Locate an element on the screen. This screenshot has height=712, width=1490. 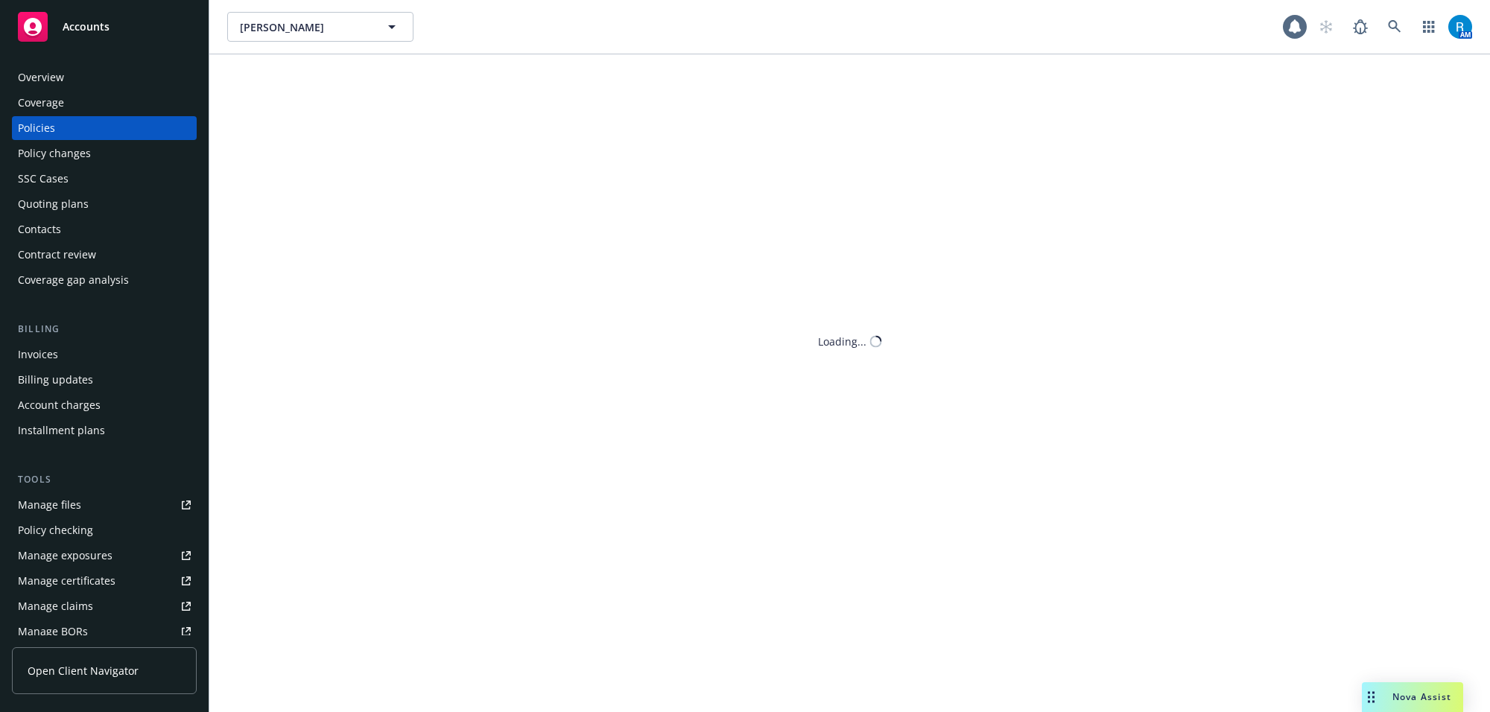
button: Nova Assist is located at coordinates (1413, 697).